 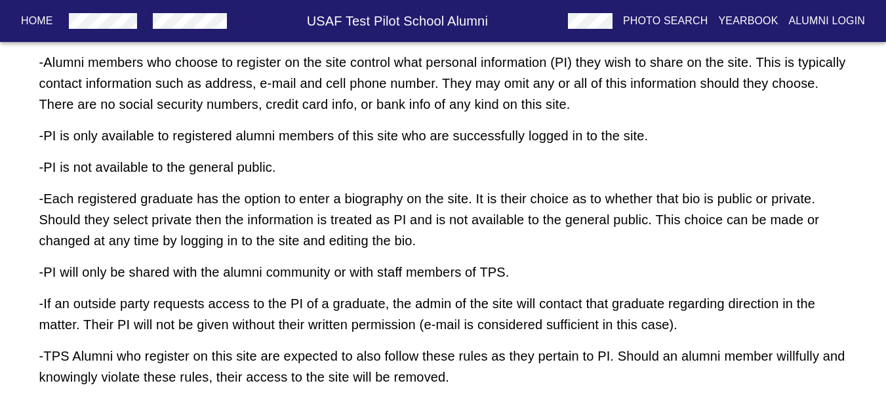 What do you see at coordinates (443, 314) in the screenshot?
I see `p: - If an outside party requests access to the PI of a graduate, the admin of the site will contact...` at bounding box center [443, 314].